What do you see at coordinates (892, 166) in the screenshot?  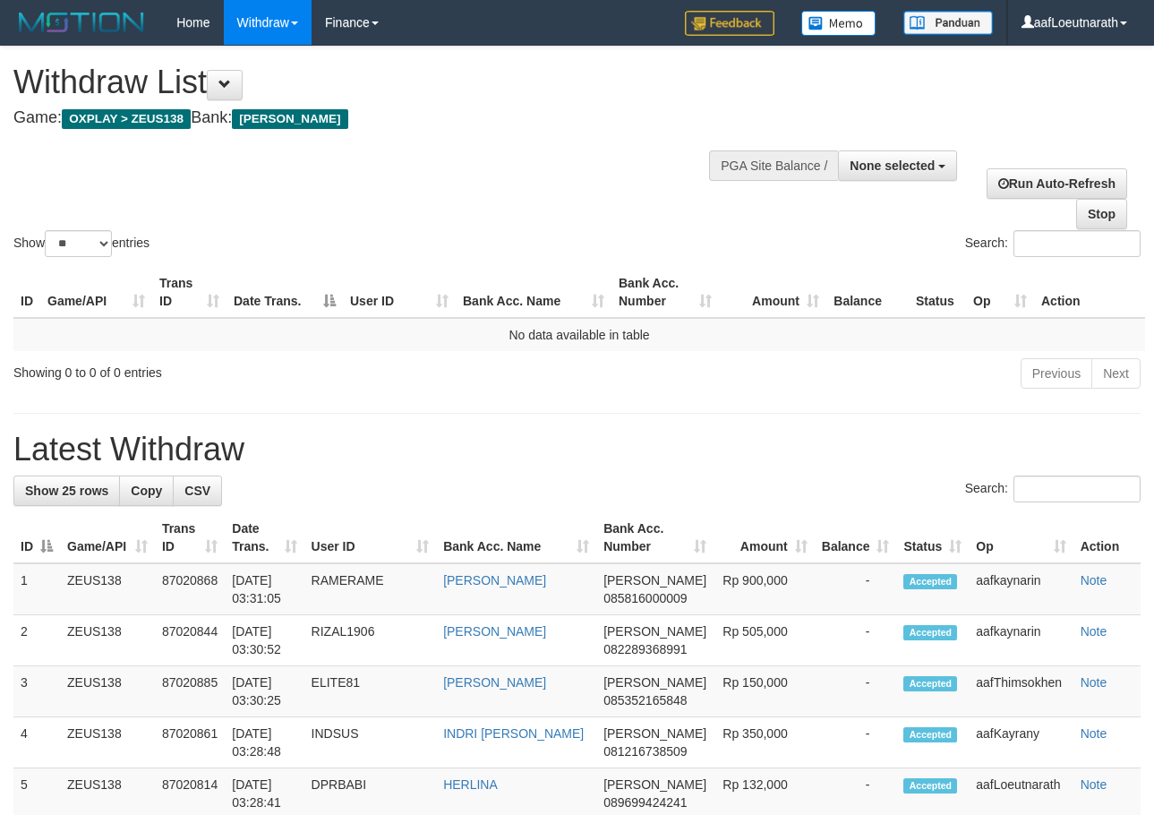 I see `span: None selected` at bounding box center [892, 166].